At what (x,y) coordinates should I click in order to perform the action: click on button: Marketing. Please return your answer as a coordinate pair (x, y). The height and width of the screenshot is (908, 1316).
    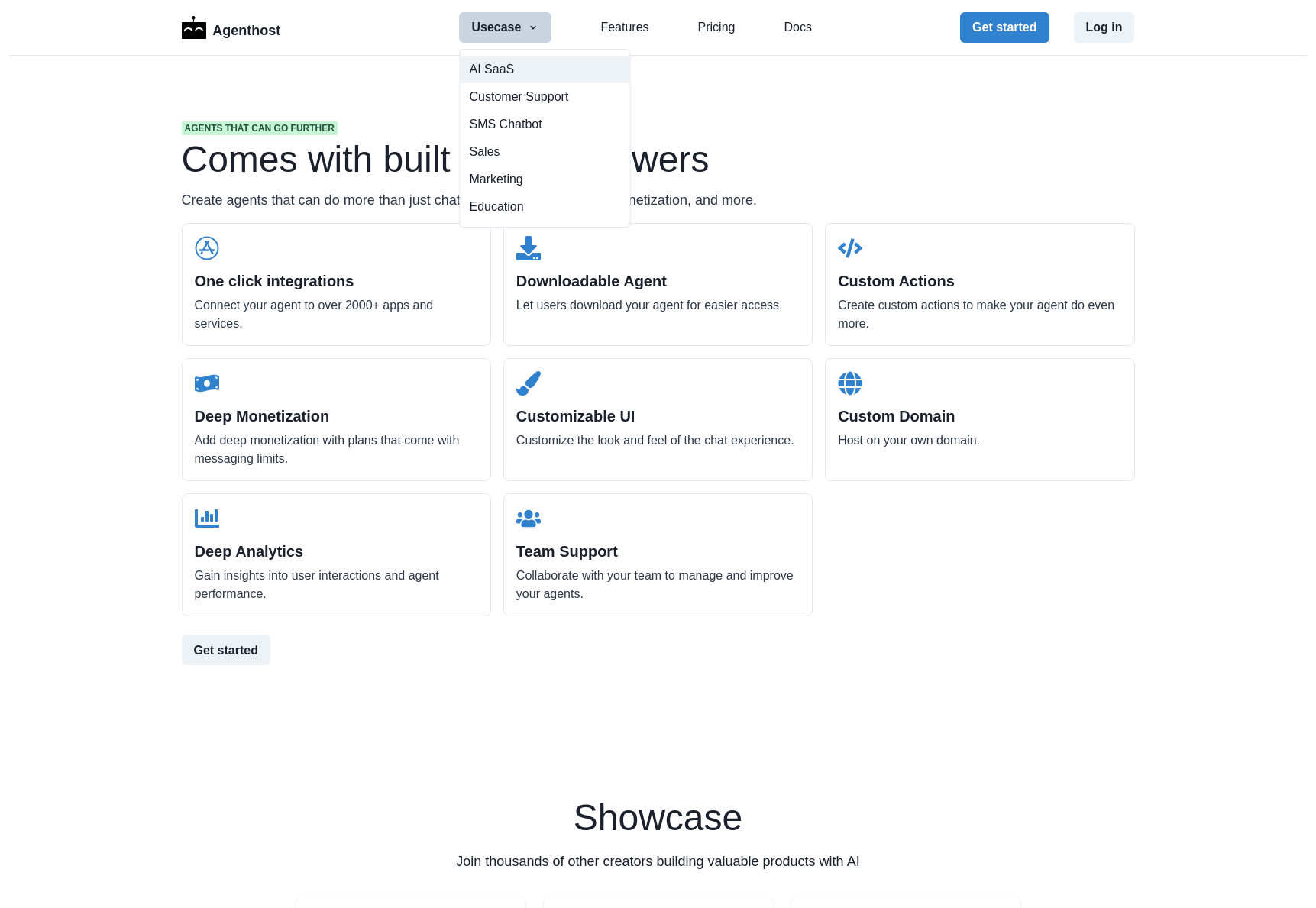
    Looking at the image, I should click on (546, 179).